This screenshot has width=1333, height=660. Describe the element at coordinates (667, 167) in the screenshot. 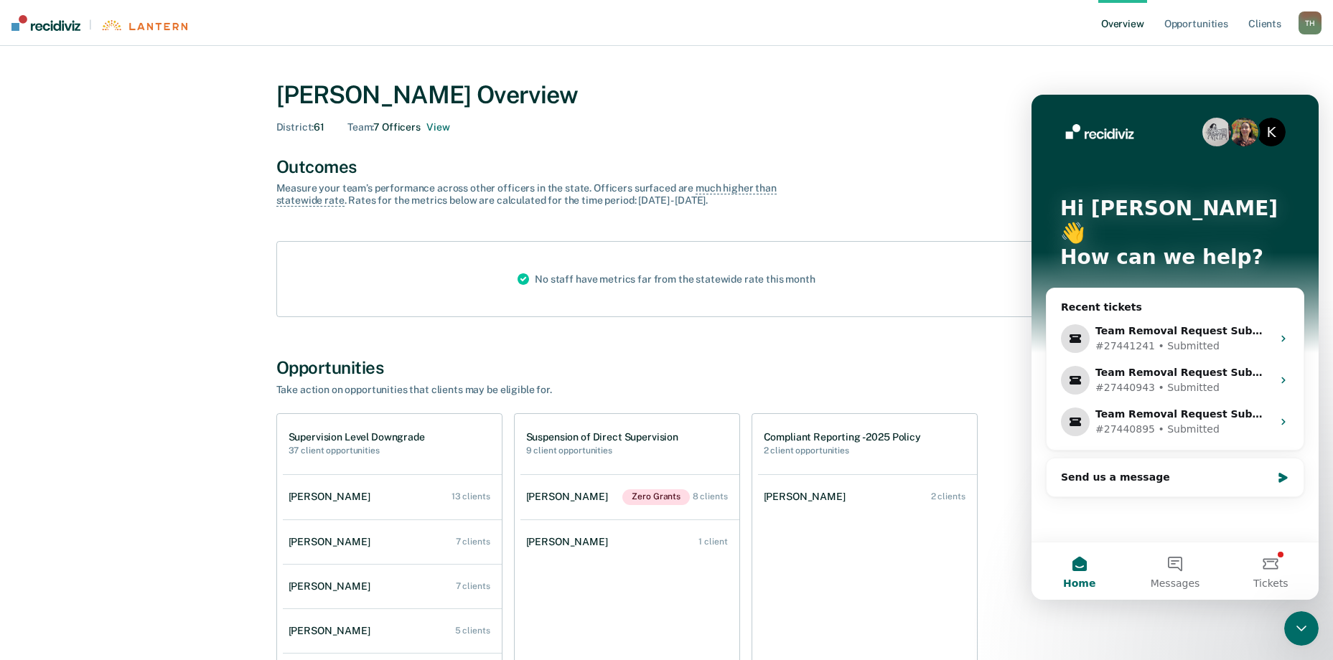

I see `div: Outcomes` at that location.